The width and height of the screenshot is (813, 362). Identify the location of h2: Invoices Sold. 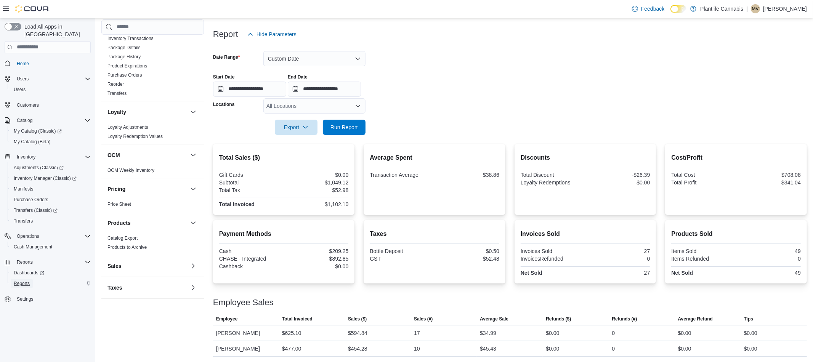
(585, 234).